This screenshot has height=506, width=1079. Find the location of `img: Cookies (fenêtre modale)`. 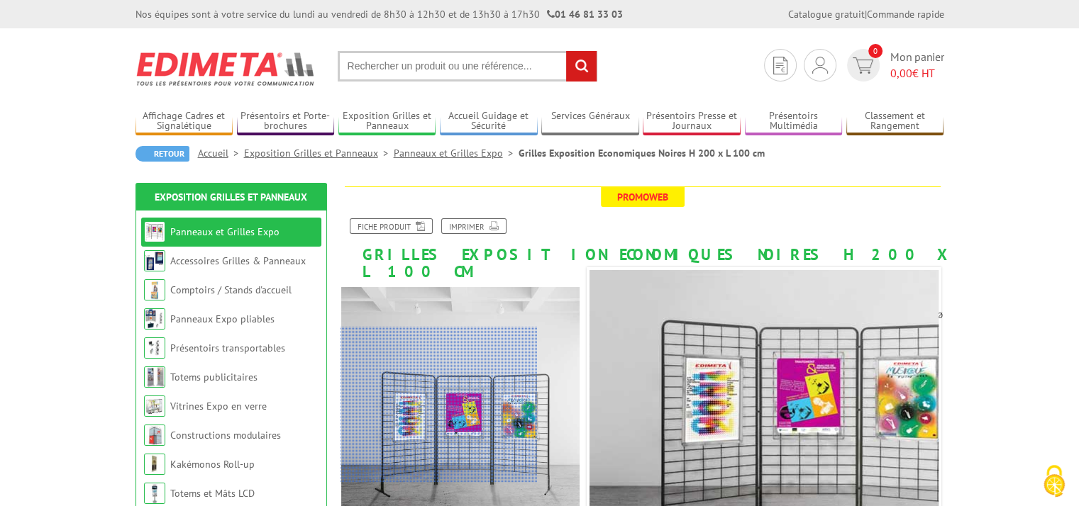

img: Cookies (fenêtre modale) is located at coordinates (1054, 482).